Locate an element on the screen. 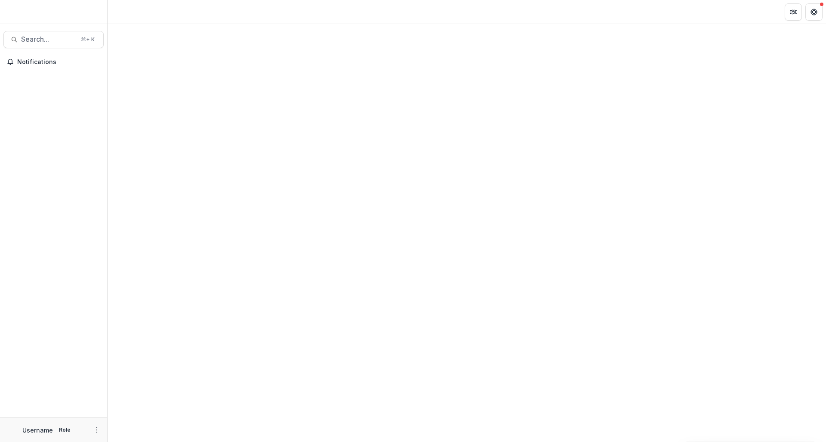  button: Get Help is located at coordinates (814, 12).